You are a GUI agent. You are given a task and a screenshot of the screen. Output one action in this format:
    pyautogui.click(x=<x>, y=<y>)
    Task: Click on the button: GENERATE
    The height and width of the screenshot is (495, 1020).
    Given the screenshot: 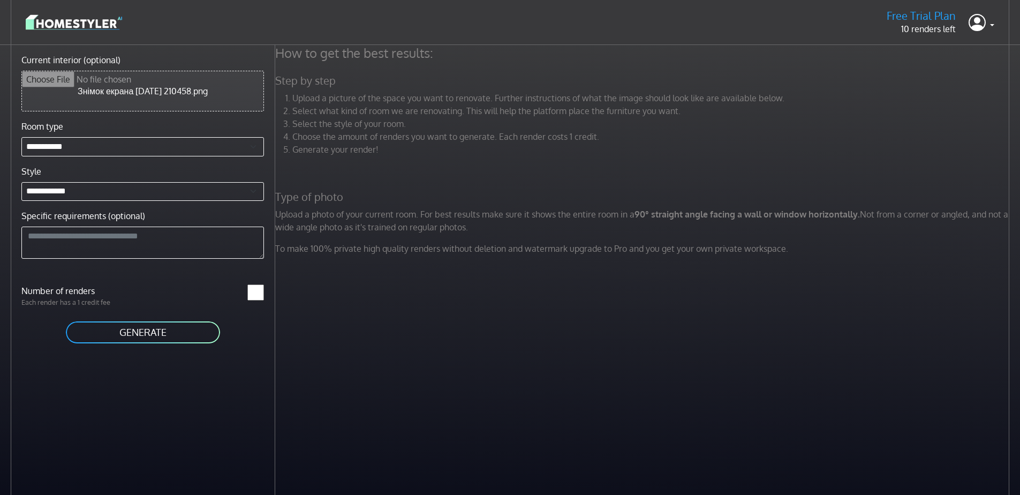 What is the action you would take?
    pyautogui.click(x=143, y=332)
    